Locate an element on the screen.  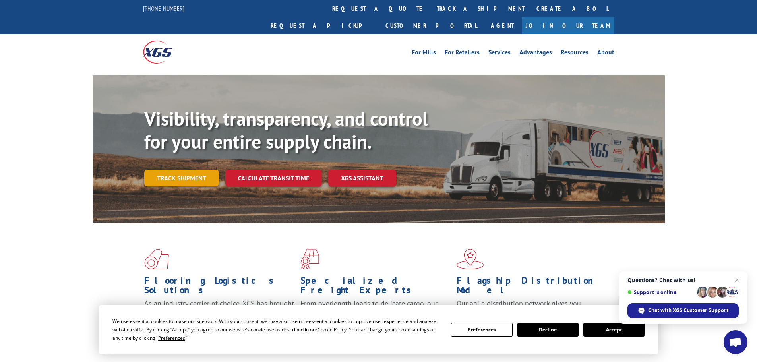
a: Join Our Team is located at coordinates (568, 25).